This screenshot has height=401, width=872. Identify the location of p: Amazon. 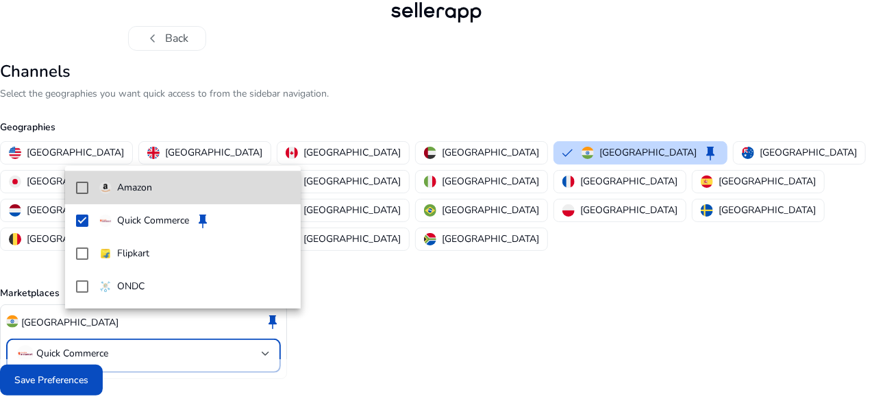
(134, 188).